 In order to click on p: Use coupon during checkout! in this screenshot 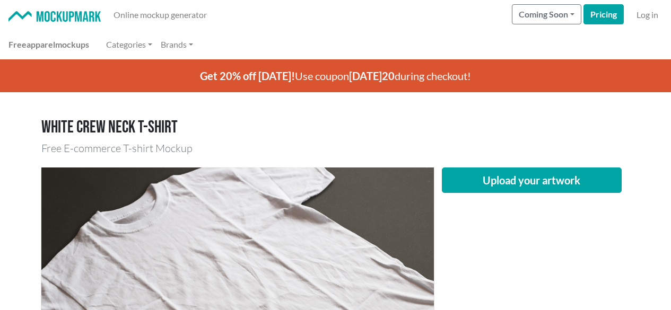, I will do `click(336, 76)`.